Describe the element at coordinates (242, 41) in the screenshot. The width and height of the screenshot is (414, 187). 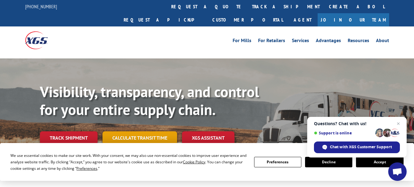
I see `a: For Mills` at that location.